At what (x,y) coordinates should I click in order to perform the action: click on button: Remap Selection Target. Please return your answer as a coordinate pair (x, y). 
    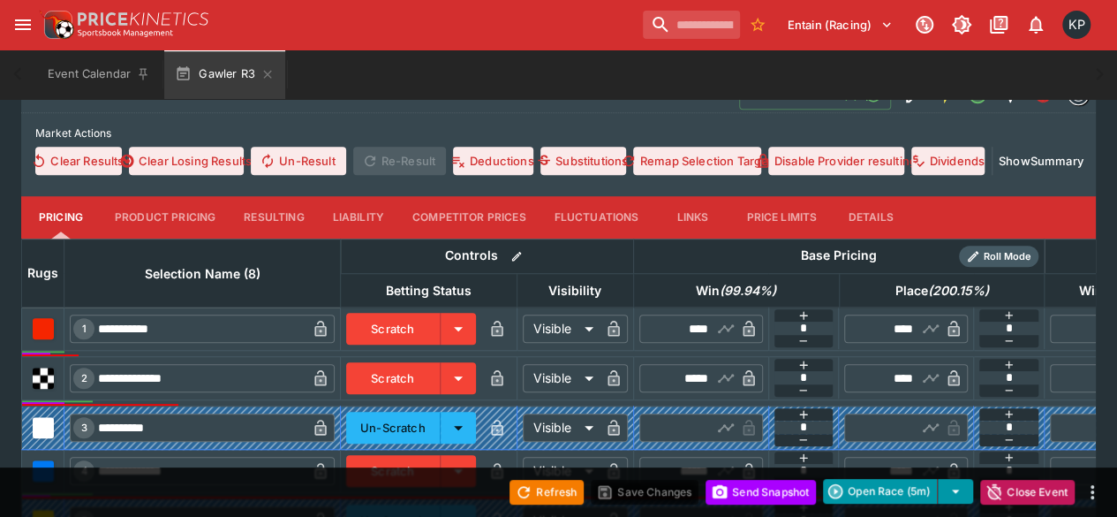
    Looking at the image, I should click on (698, 161).